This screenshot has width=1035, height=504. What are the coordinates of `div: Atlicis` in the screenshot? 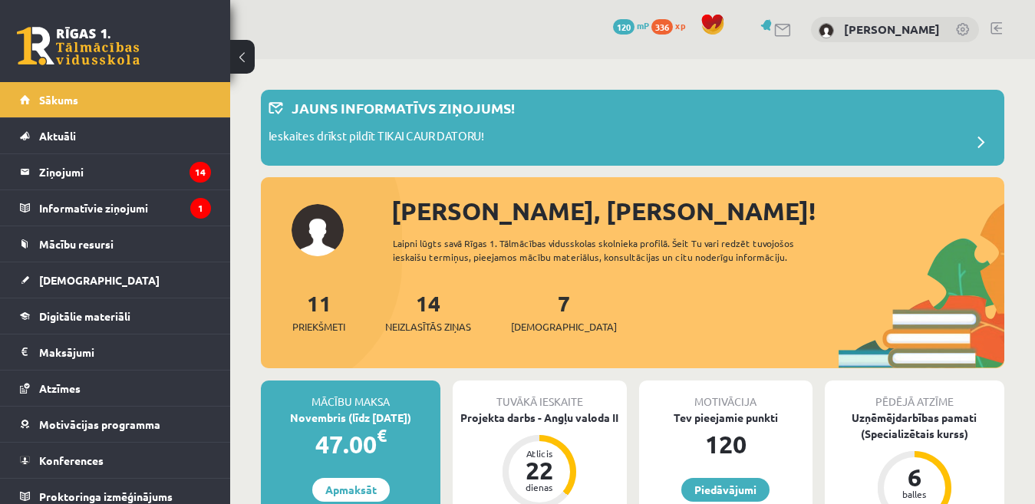 It's located at (539, 453).